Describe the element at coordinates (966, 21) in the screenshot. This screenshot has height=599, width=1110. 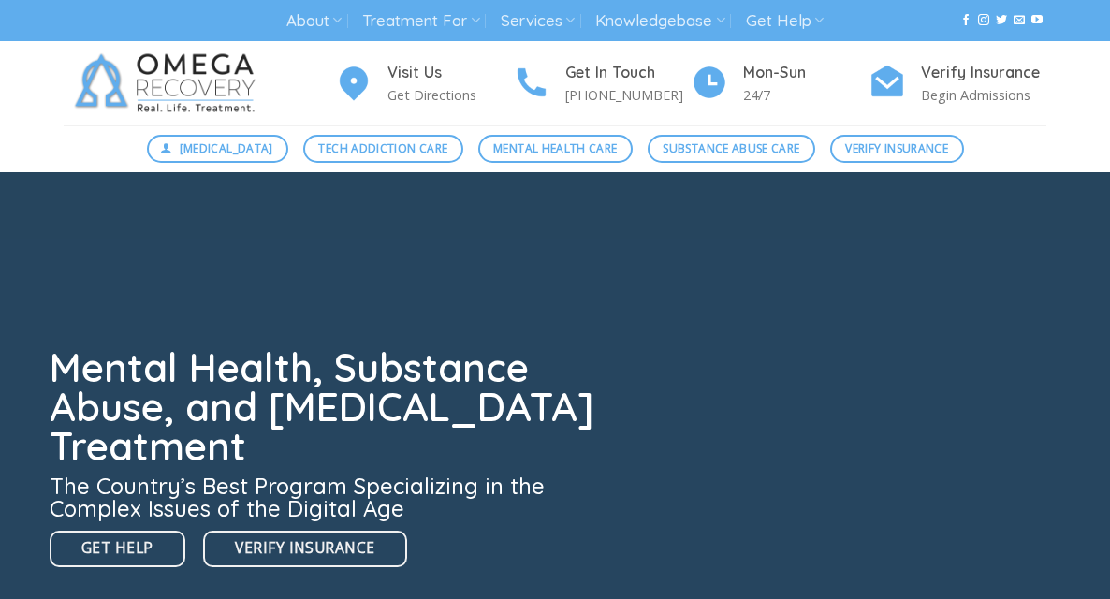
I see `a: Follow on Facebook` at that location.